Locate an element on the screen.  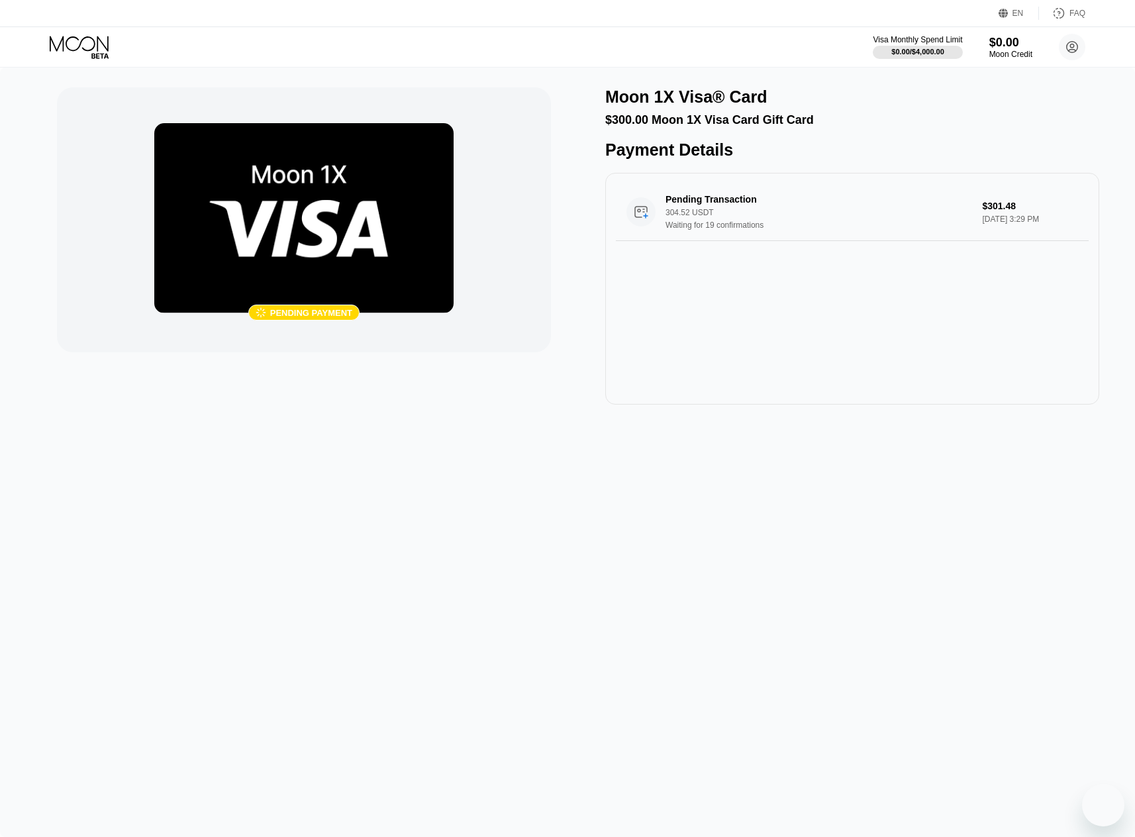
div: $0.00Moon Credit is located at coordinates (1011, 47).